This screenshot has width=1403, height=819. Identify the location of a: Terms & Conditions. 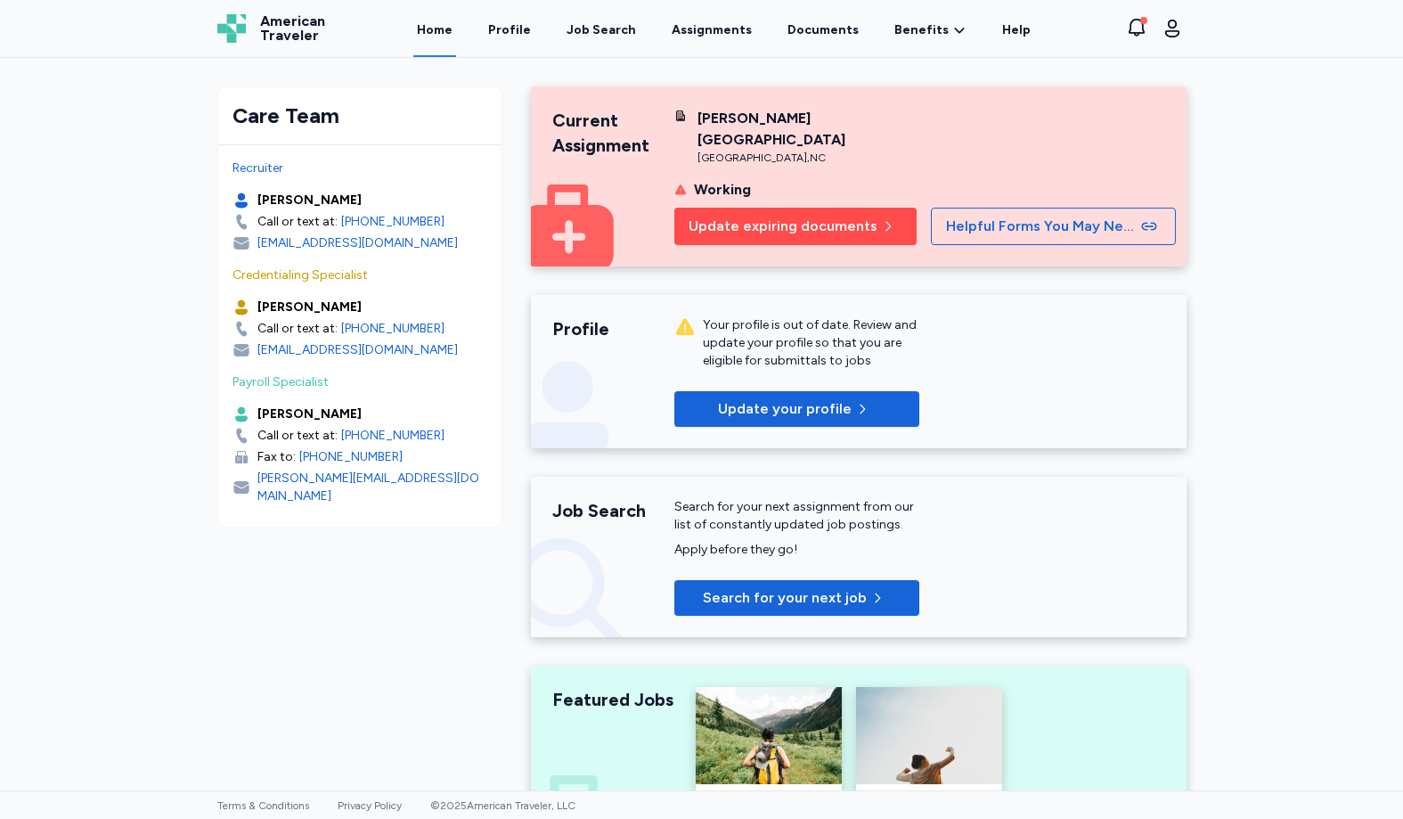
(263, 805).